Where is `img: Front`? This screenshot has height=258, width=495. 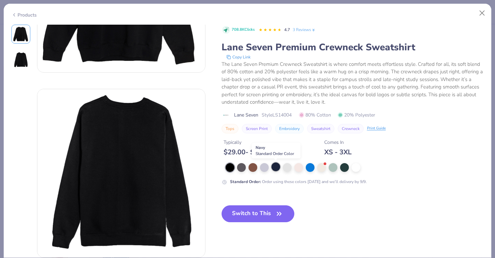 img: Front is located at coordinates (21, 34).